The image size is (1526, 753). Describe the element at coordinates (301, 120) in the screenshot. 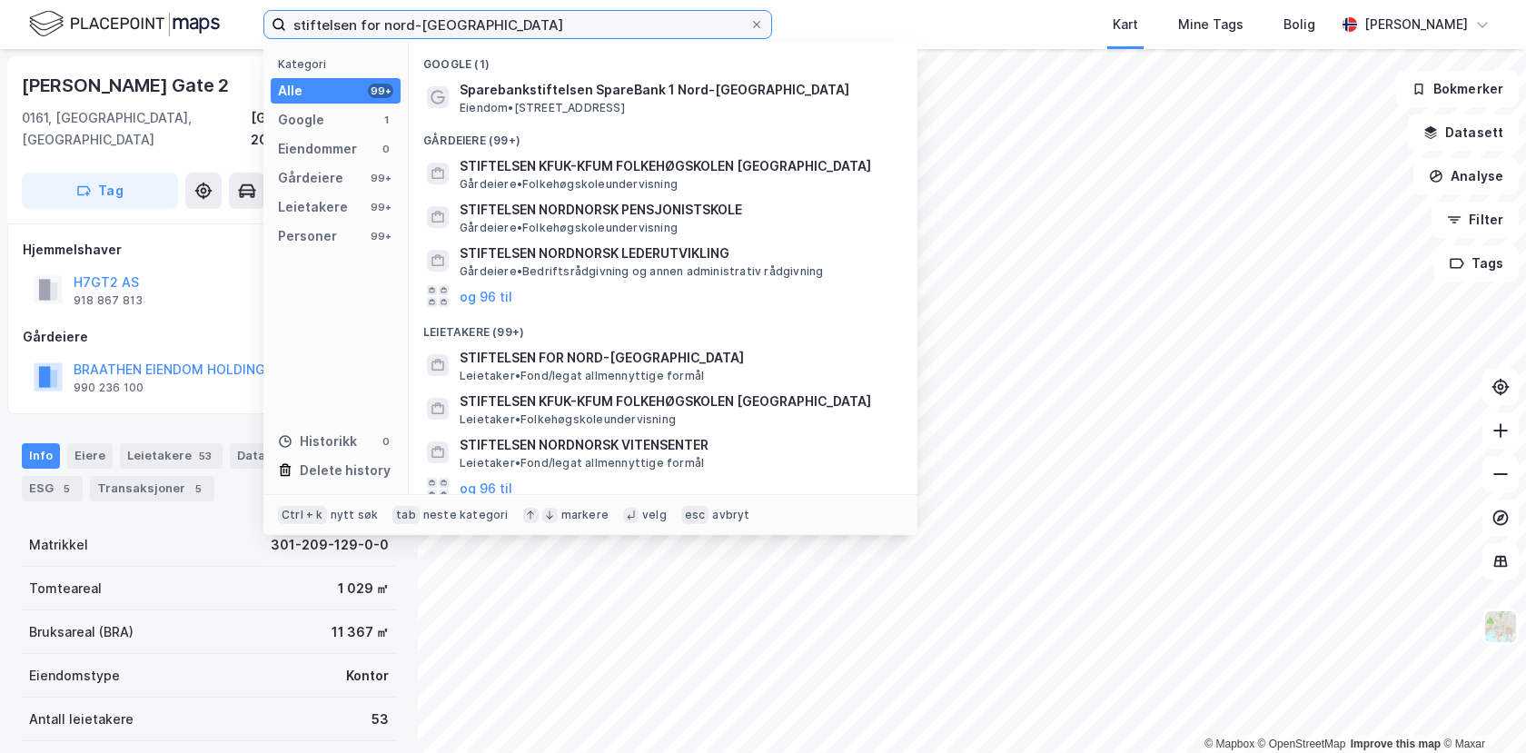

I see `div: Google` at that location.